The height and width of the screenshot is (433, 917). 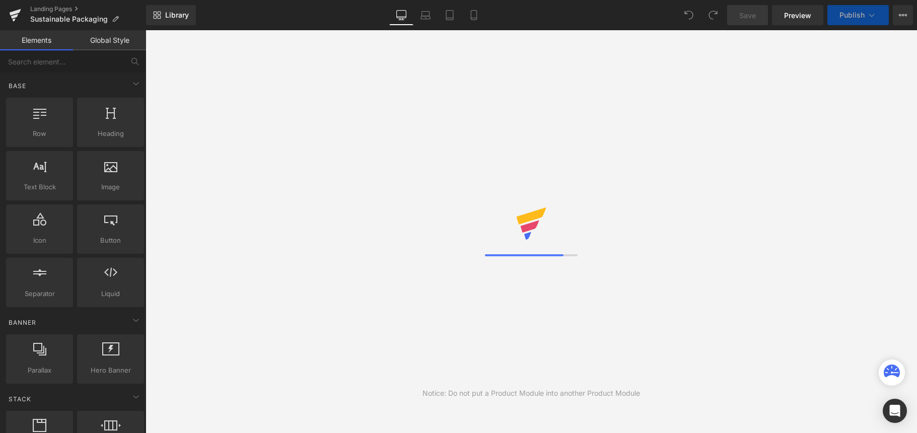 What do you see at coordinates (426, 15) in the screenshot?
I see `a: Laptop` at bounding box center [426, 15].